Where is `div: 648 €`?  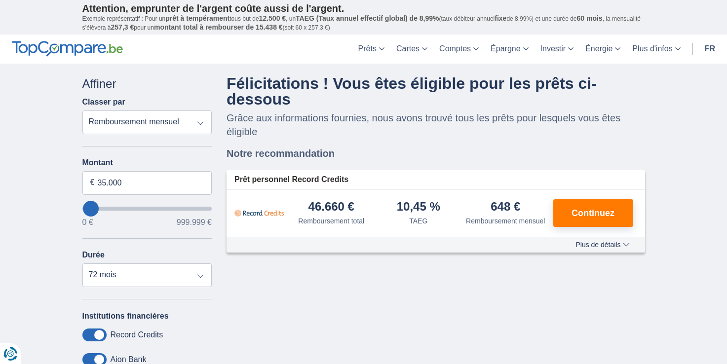
div: 648 € is located at coordinates (506, 207).